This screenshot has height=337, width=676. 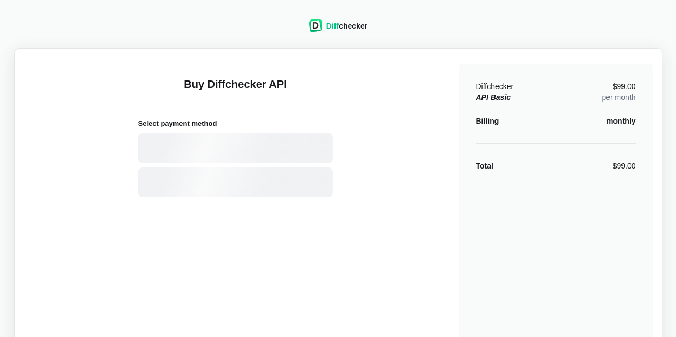 I want to click on div: Billing, so click(x=488, y=121).